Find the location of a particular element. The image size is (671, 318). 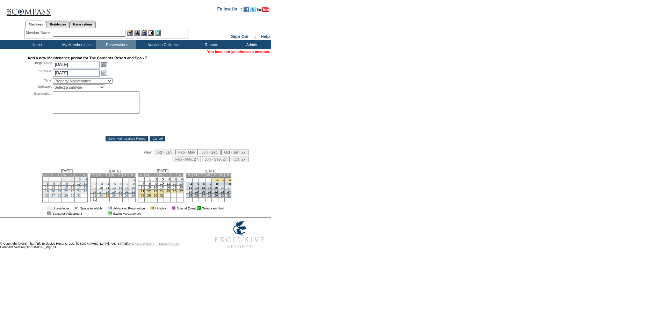

td: Reports is located at coordinates (210, 44).